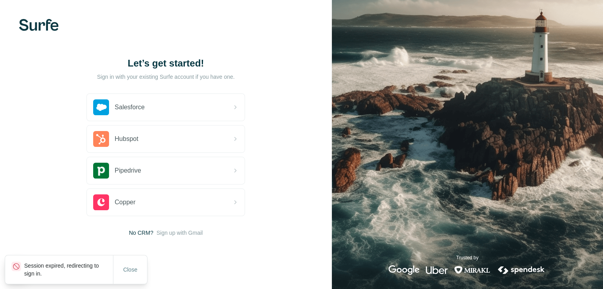  What do you see at coordinates (166, 63) in the screenshot?
I see `h1: Let’s get started!` at bounding box center [166, 63].